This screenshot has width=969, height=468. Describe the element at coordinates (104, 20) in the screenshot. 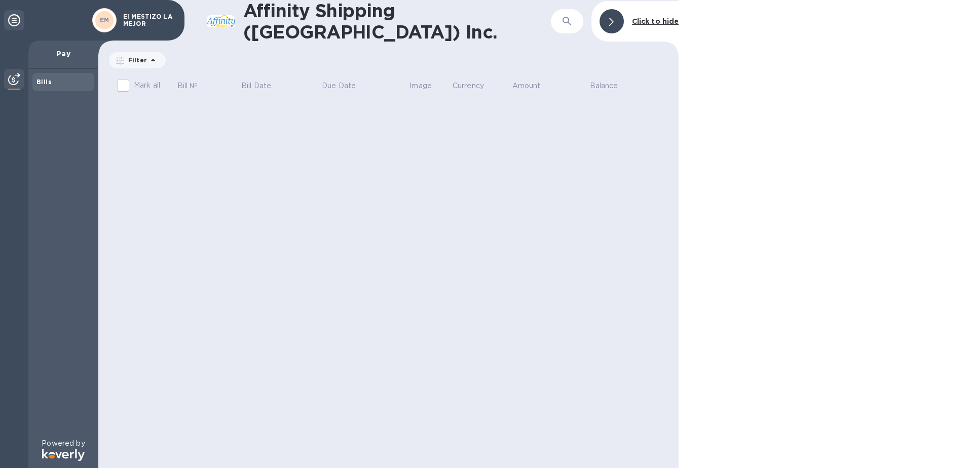

I see `b: EM` at that location.